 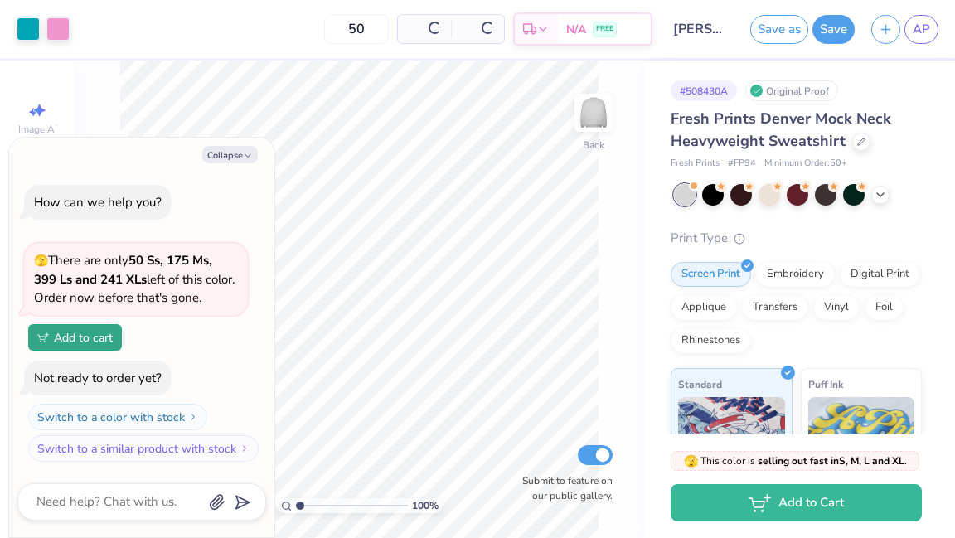 I want to click on span: N/A, so click(x=576, y=29).